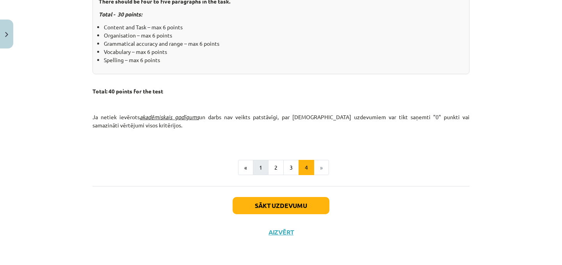 The height and width of the screenshot is (265, 562). I want to click on li: Organisation – max 6 points, so click(283, 35).